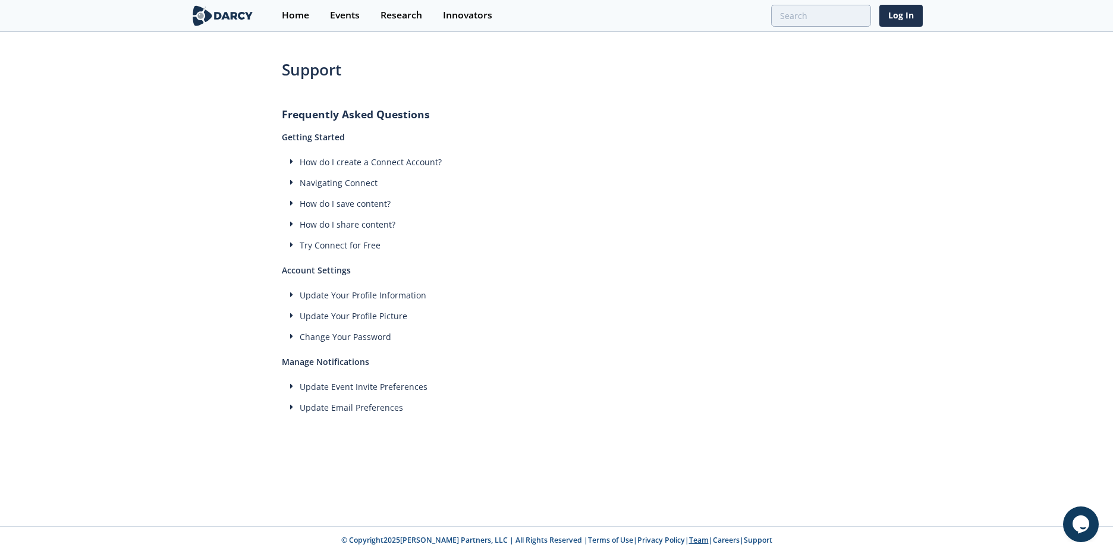  I want to click on span: How do I create a Connect Account?, so click(370, 162).